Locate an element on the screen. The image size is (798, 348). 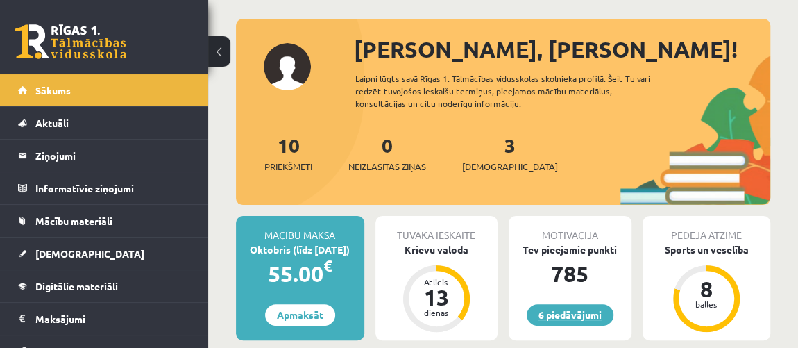
div: Mācību maksa is located at coordinates (300, 229).